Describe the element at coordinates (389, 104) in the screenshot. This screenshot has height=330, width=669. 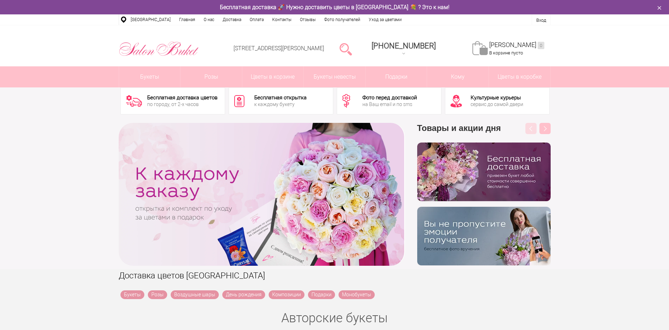
I see `div: на Ваш email и по sms` at that location.